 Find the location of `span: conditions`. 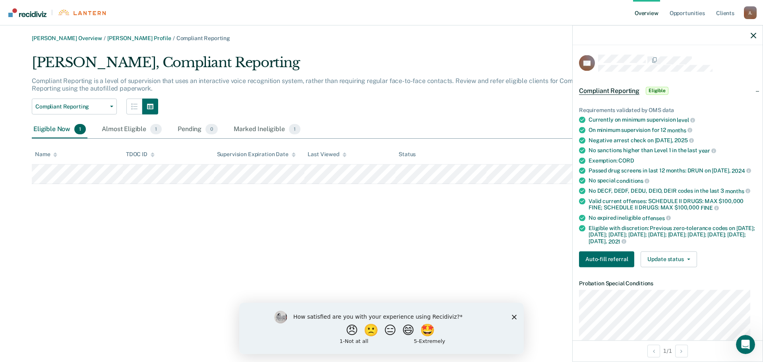

span: conditions is located at coordinates (632, 181).